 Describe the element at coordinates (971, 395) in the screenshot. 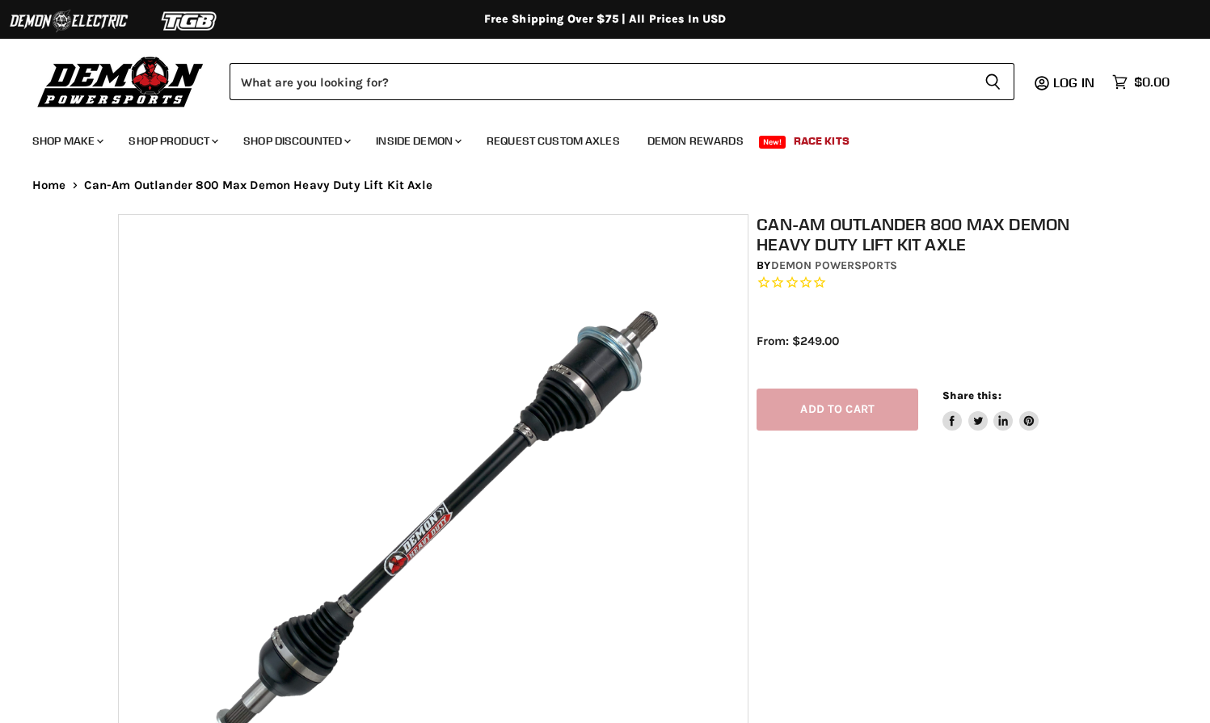

I see `span: Share this:` at that location.